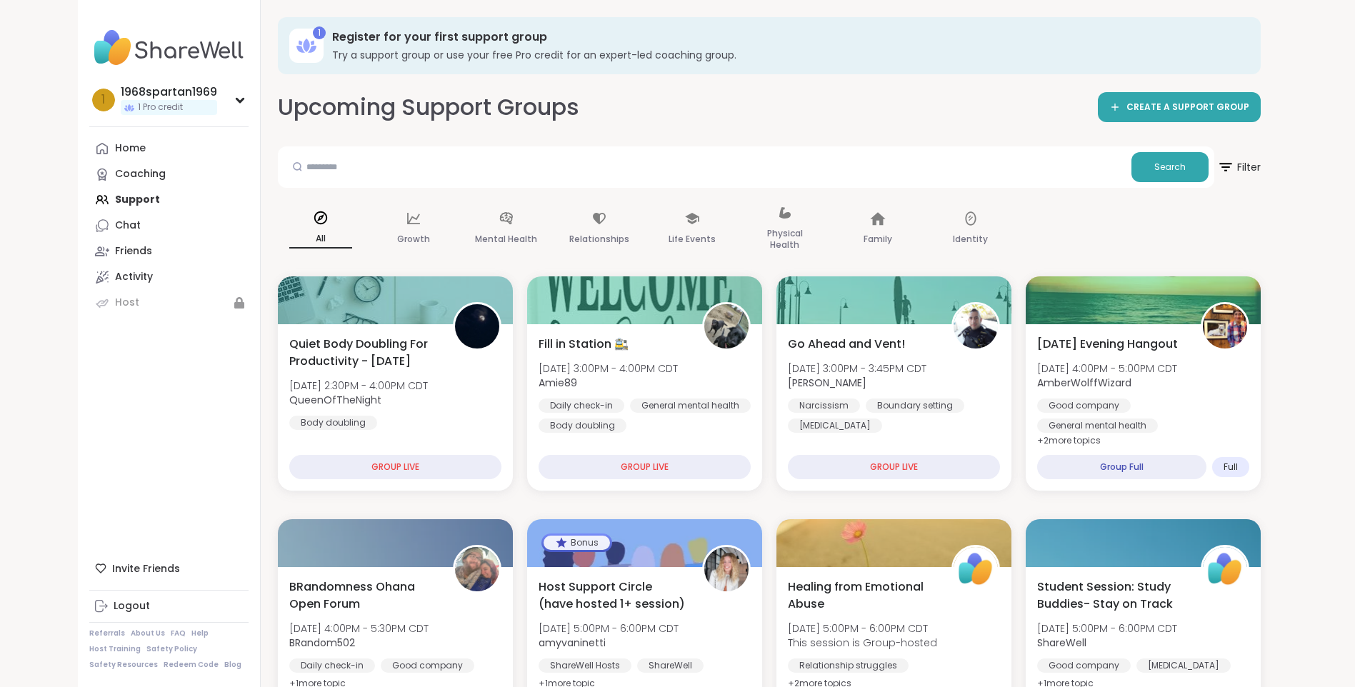 The width and height of the screenshot is (1355, 687). What do you see at coordinates (726, 326) in the screenshot?
I see `img: Amie89` at bounding box center [726, 326].